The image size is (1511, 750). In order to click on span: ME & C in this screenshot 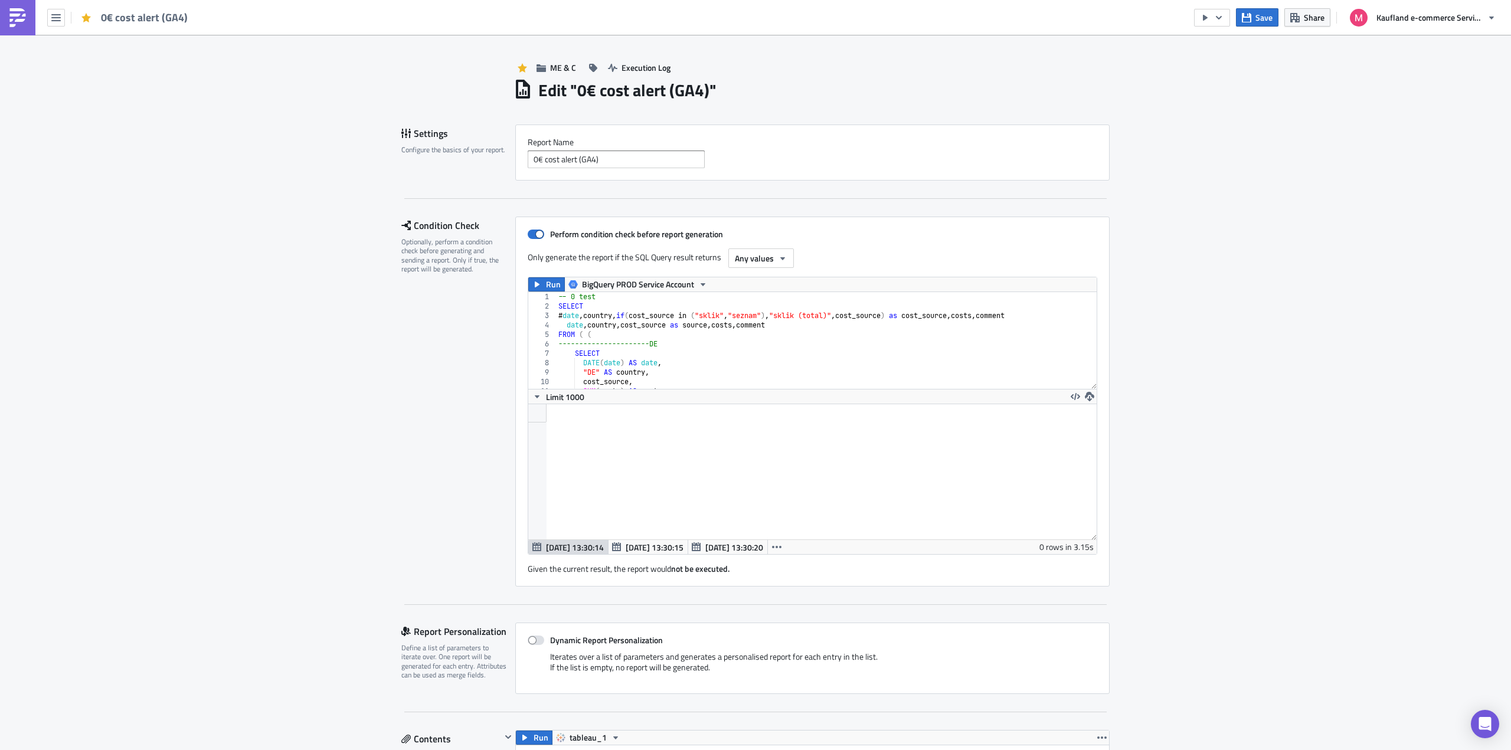, I will do `click(563, 67)`.